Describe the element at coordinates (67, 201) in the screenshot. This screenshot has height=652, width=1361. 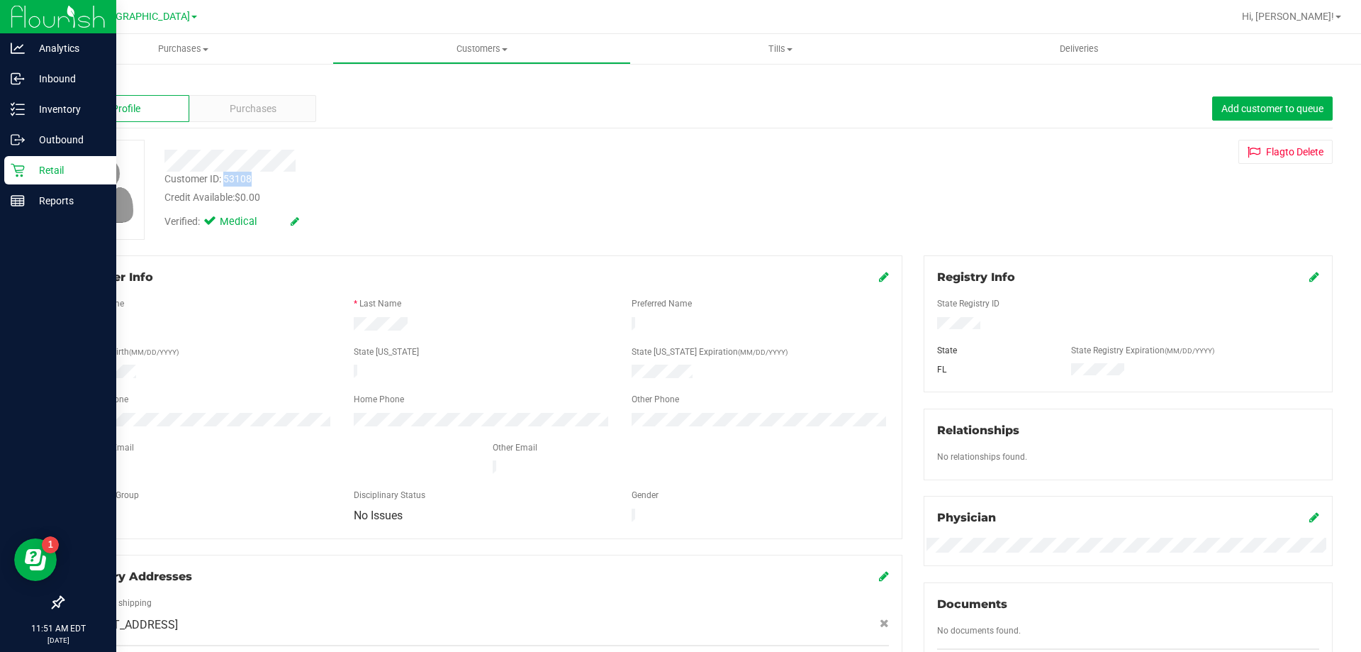
I see `p: Reports` at that location.